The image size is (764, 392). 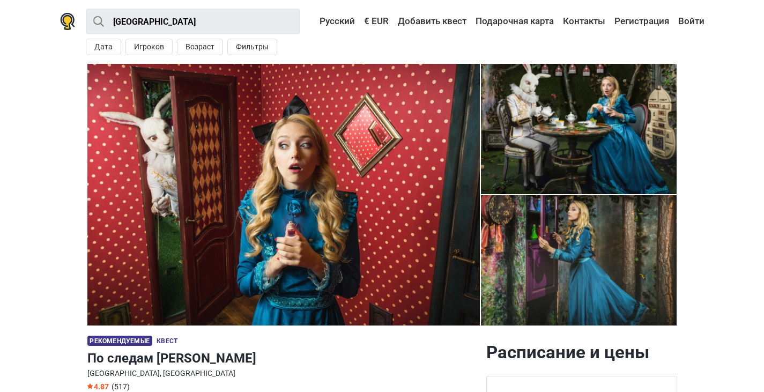 I want to click on button: Возраст, so click(x=200, y=47).